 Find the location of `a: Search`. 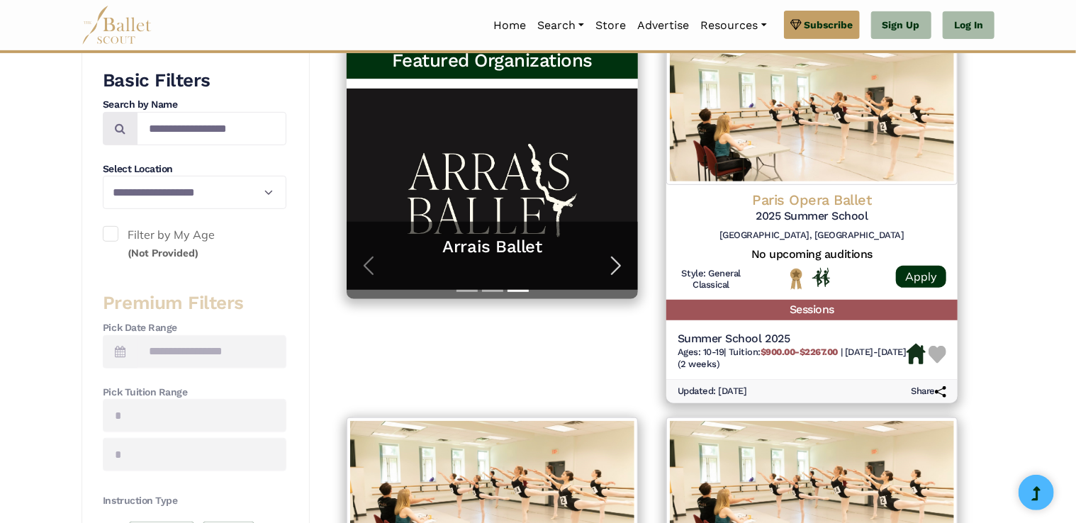

a: Search is located at coordinates (561, 26).